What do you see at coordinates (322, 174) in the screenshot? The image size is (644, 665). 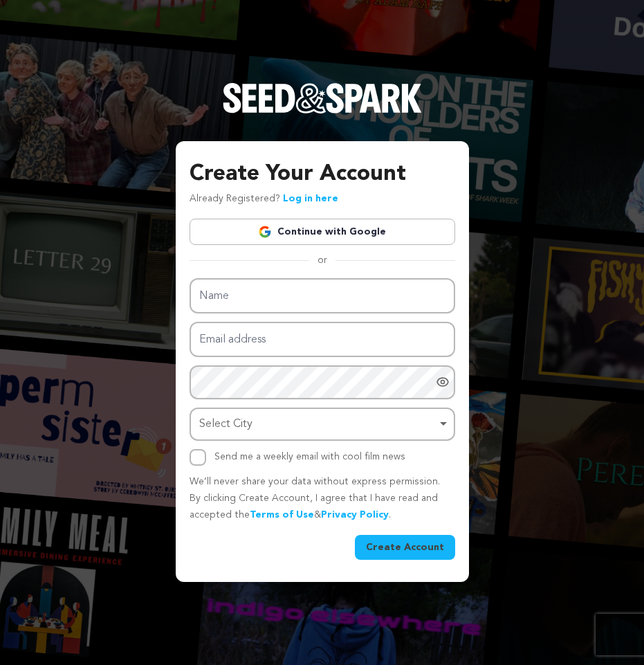 I see `h3: Create Your Account` at bounding box center [322, 174].